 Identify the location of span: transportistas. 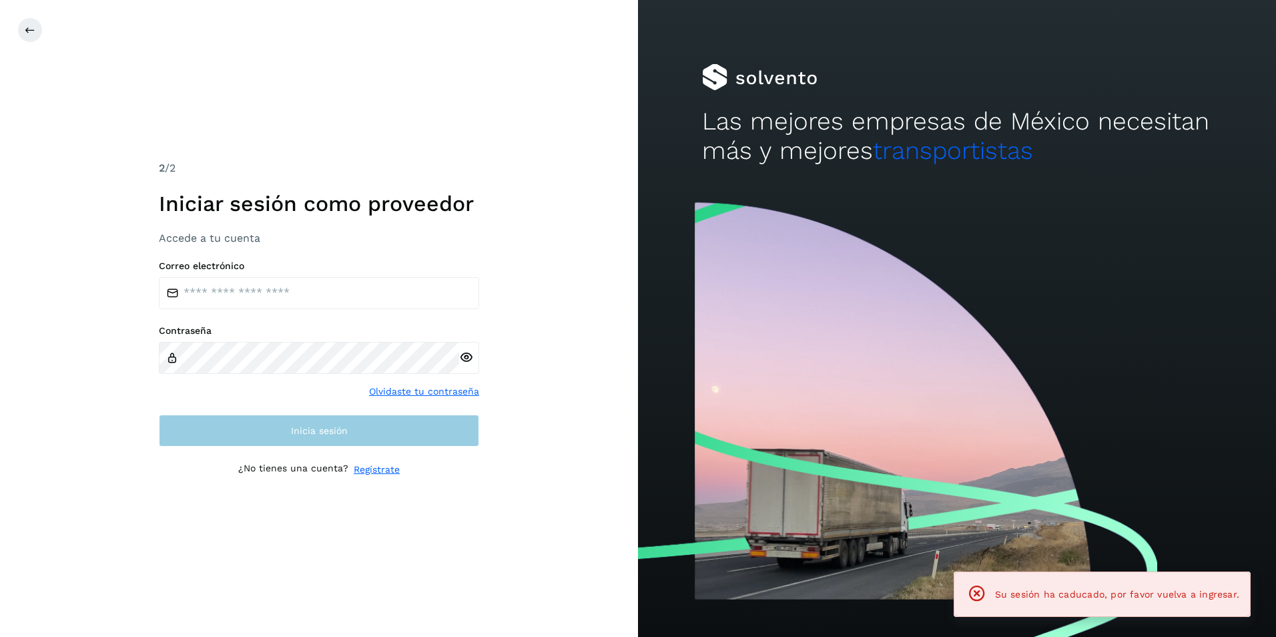
(953, 150).